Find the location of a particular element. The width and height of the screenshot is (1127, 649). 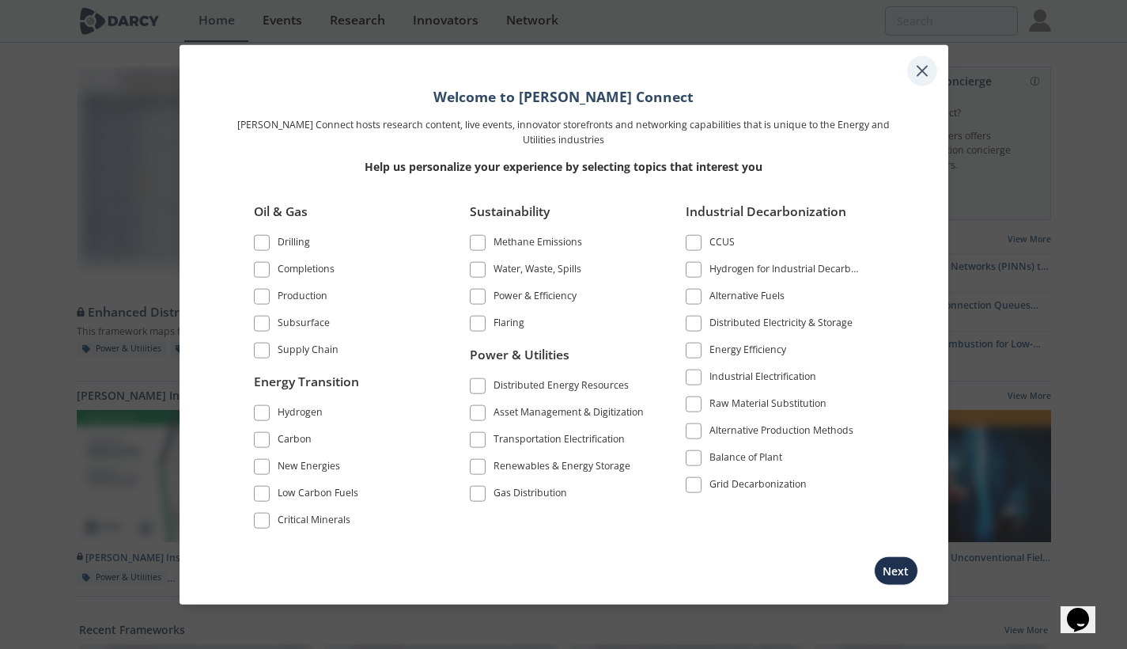

div: Grid Decarbonization is located at coordinates (758, 487).